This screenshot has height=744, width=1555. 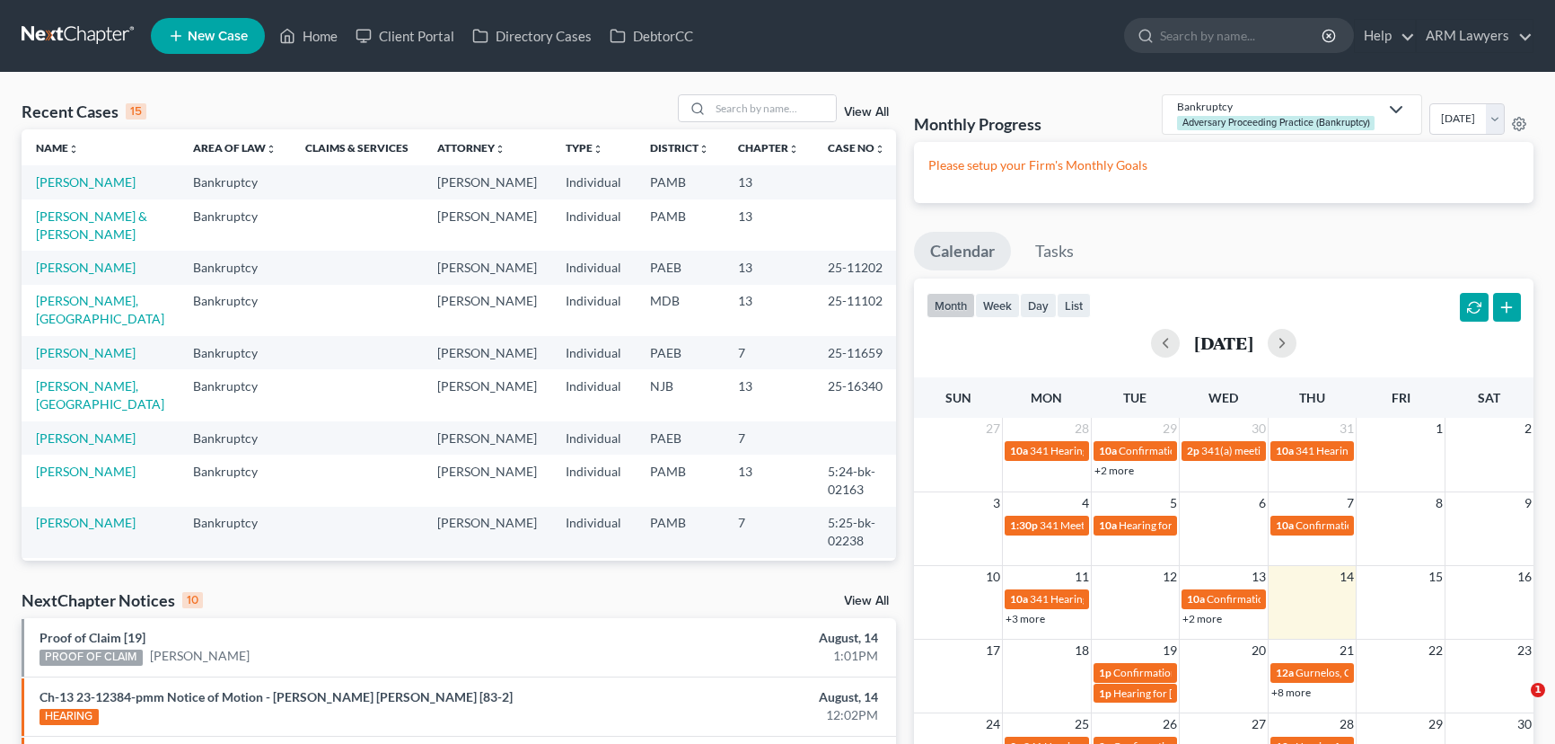 What do you see at coordinates (192, 600) in the screenshot?
I see `div: 10` at bounding box center [192, 600].